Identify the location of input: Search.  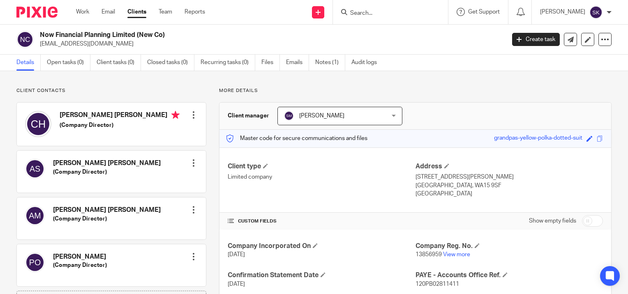
(387, 14).